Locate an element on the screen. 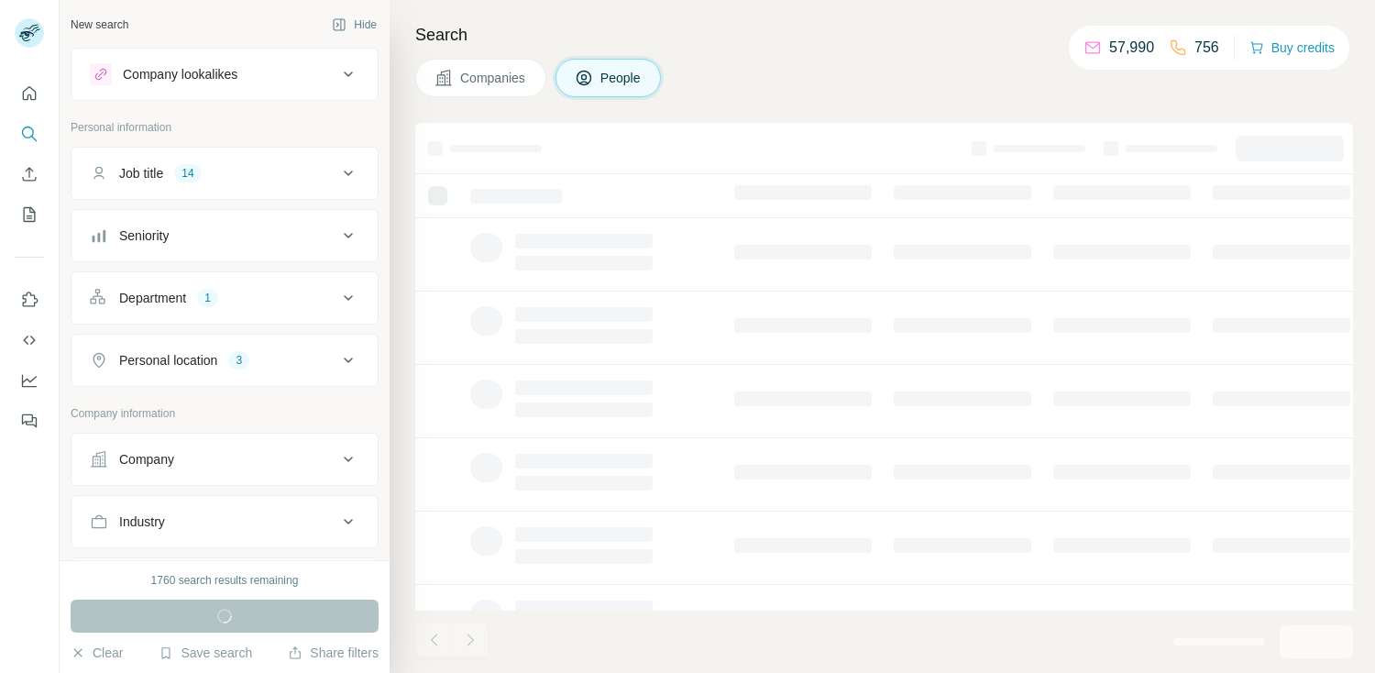 The width and height of the screenshot is (1375, 673). button: Hide is located at coordinates (354, 25).